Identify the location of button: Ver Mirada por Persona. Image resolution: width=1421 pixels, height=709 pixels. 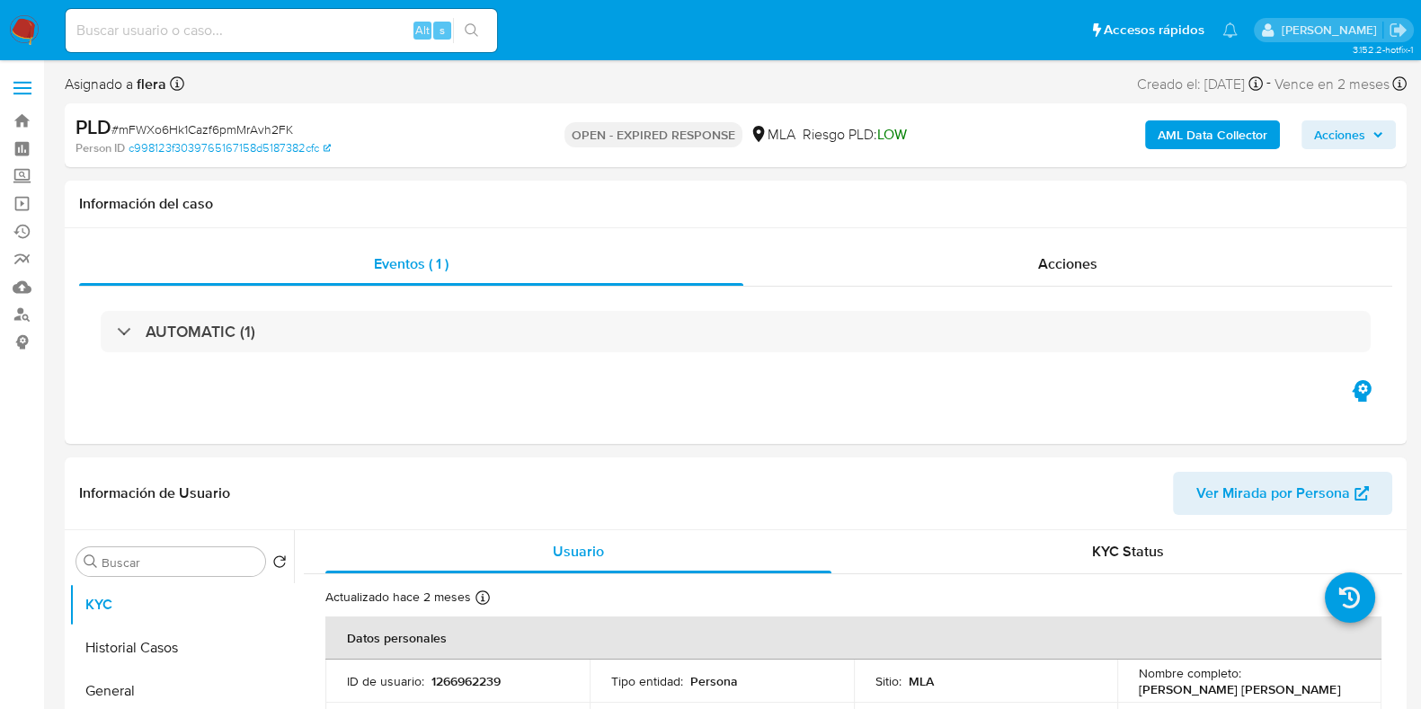
(1283, 494).